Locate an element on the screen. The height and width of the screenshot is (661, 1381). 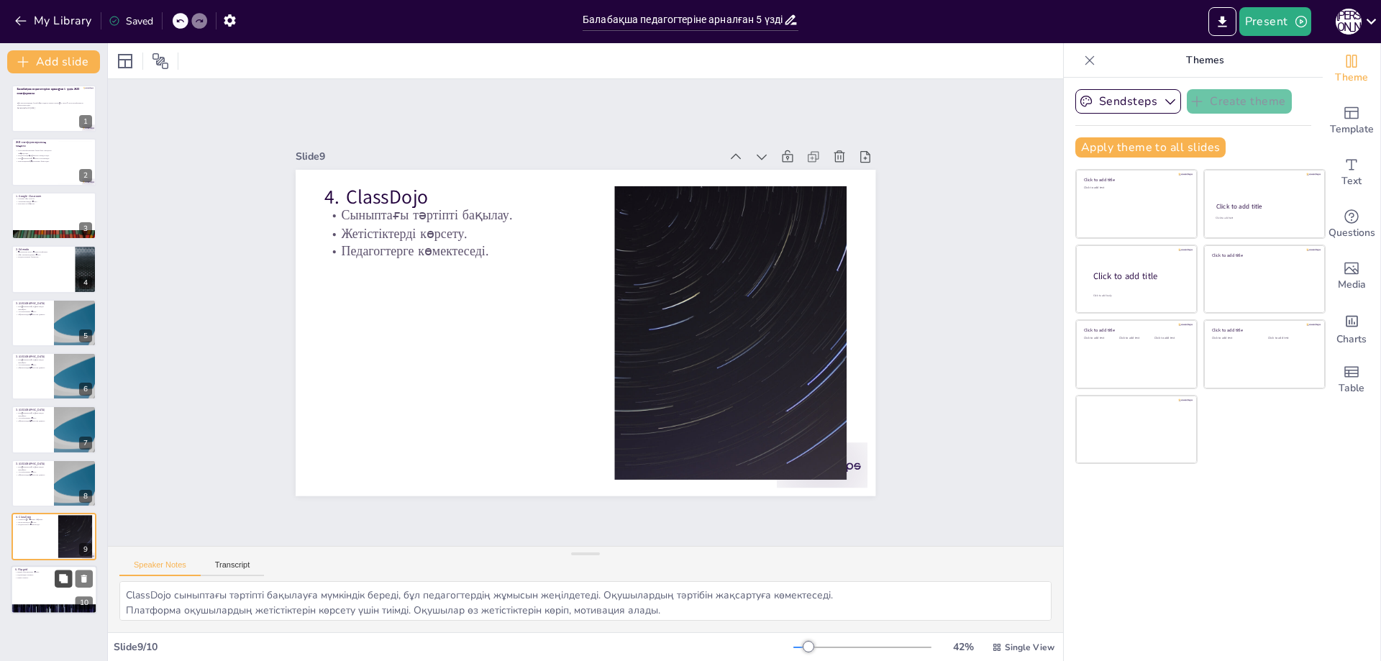
button: Present is located at coordinates (1275, 22).